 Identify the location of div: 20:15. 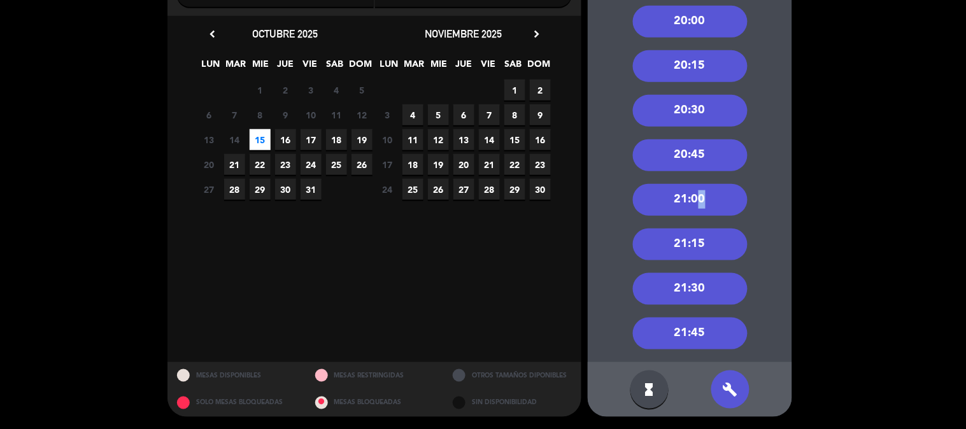
(691, 66).